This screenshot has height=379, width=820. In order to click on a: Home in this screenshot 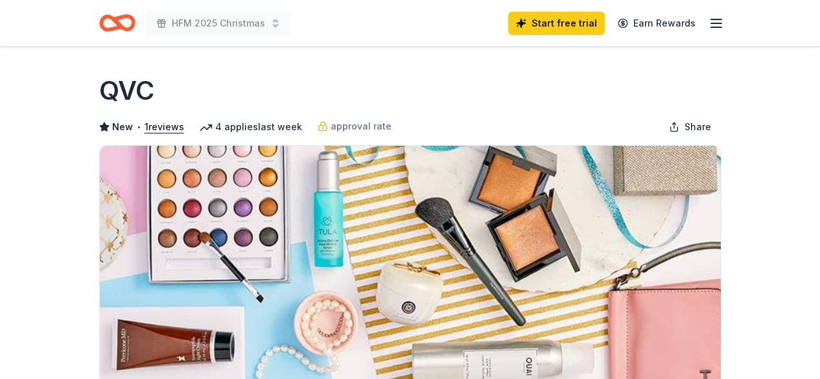, I will do `click(117, 23)`.